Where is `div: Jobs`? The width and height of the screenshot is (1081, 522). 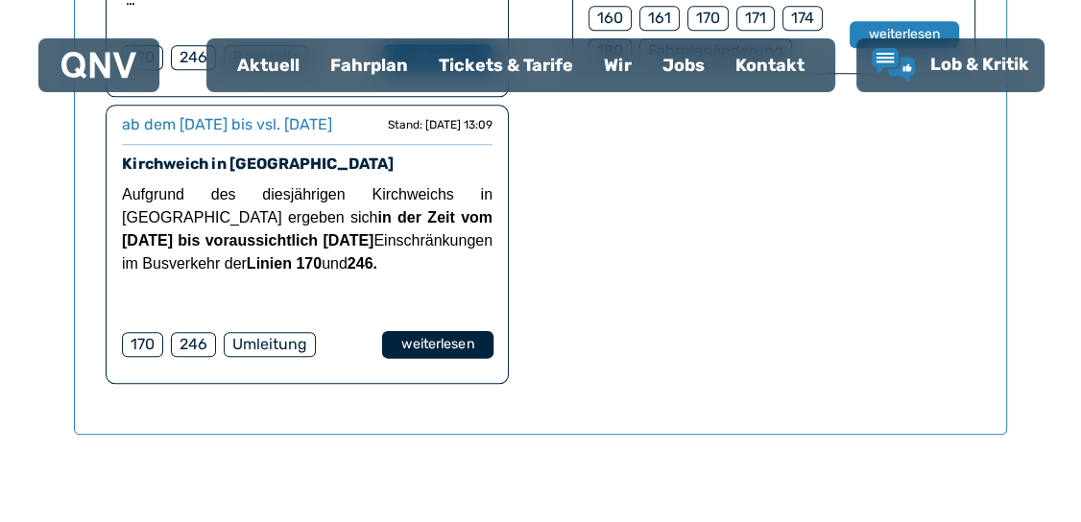 div: Jobs is located at coordinates (684, 65).